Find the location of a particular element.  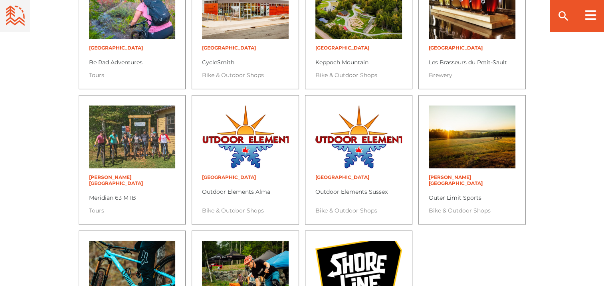

p: Brewery is located at coordinates (472, 72).